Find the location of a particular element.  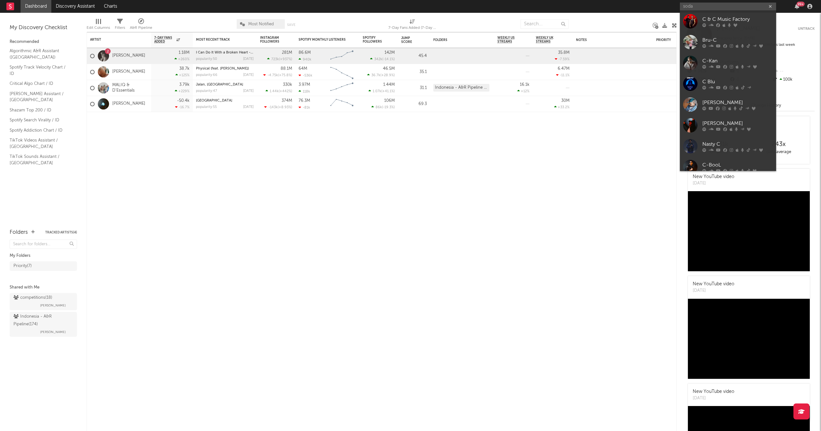

a: Shazam Top 200 / ID is located at coordinates (40, 110).